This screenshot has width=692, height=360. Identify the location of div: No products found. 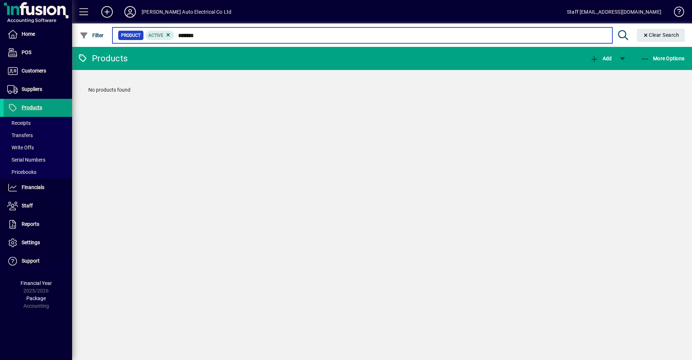
(382, 90).